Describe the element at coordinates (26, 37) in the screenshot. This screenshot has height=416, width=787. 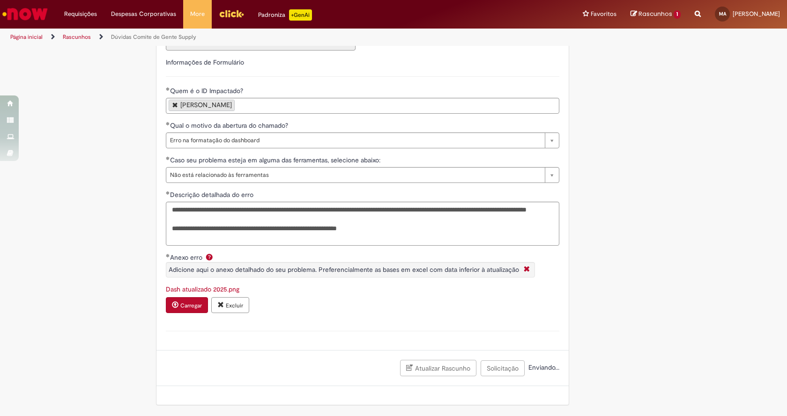
I see `a: Página inicial` at that location.